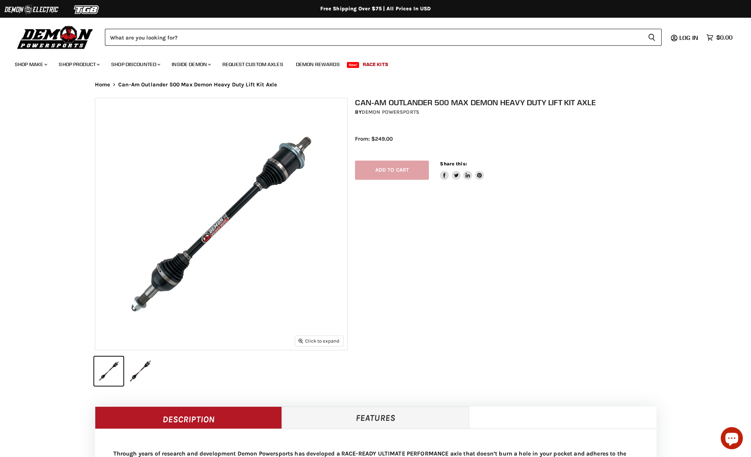 This screenshot has height=457, width=751. Describe the element at coordinates (253, 64) in the screenshot. I see `a: Request Custom Axles` at that location.